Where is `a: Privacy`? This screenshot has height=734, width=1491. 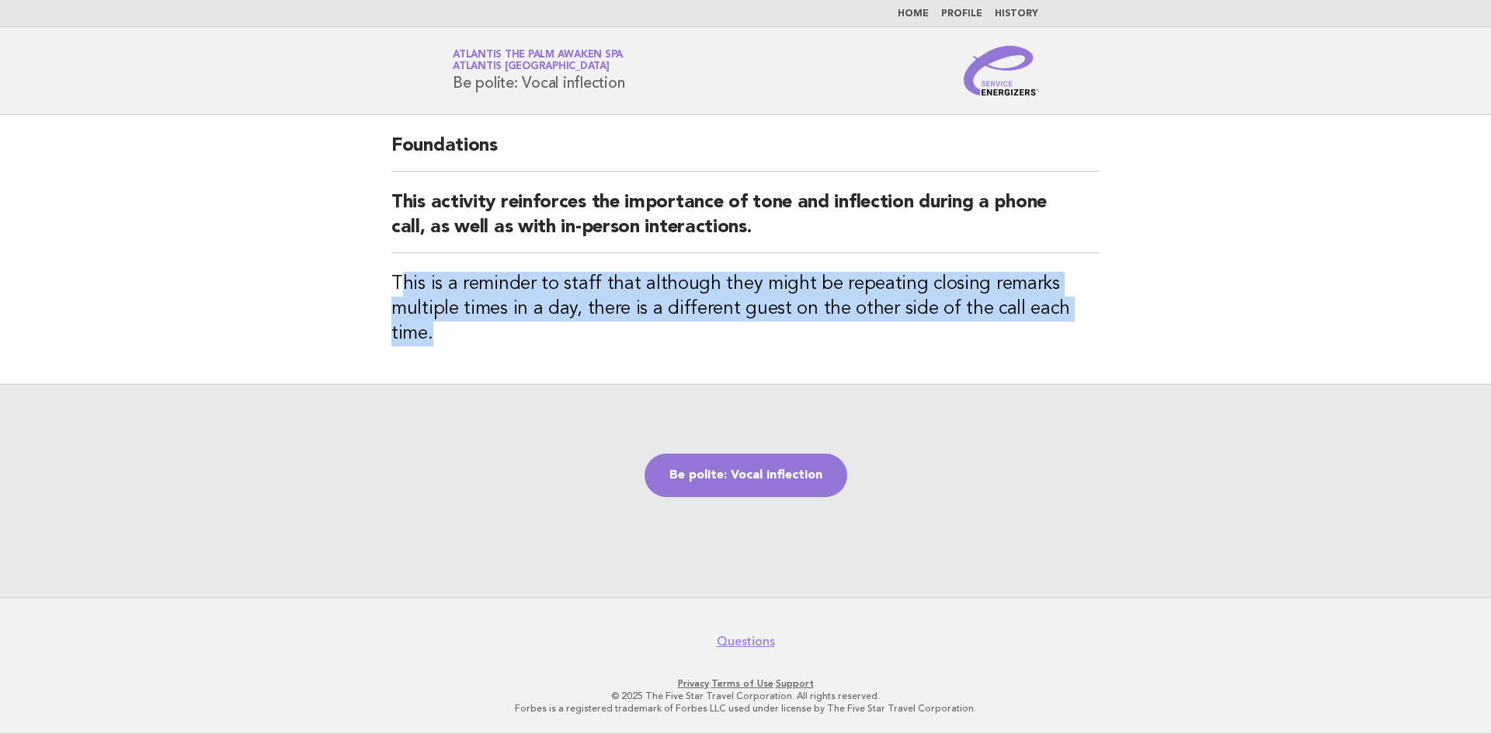
a: Privacy is located at coordinates (693, 683).